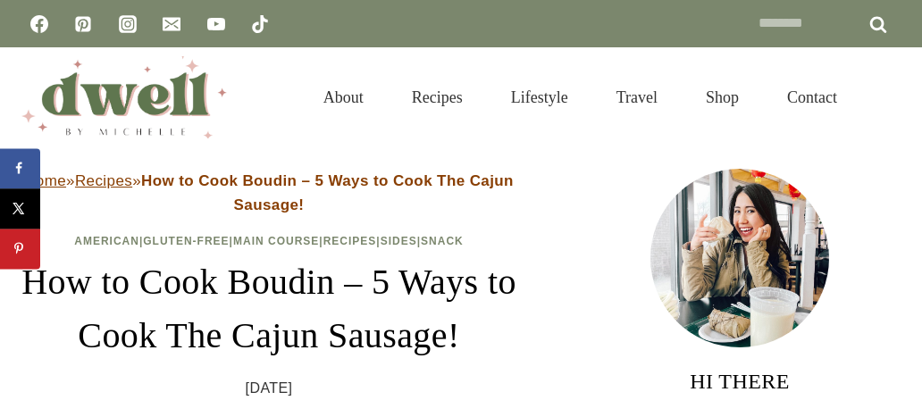 This screenshot has height=417, width=922. I want to click on a: Contact, so click(812, 97).